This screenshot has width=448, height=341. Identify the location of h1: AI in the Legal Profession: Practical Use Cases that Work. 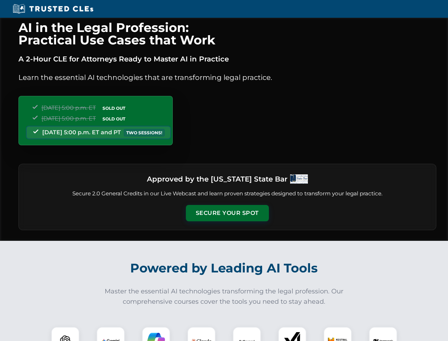
(228, 34).